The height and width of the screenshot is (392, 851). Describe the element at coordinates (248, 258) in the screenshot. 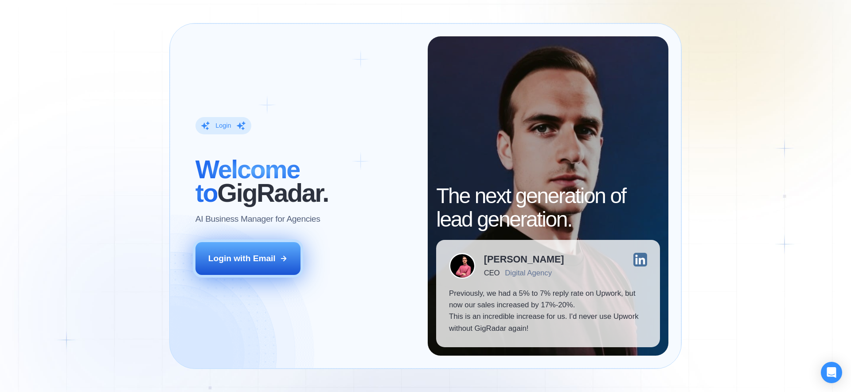

I see `button: Login with Email` at that location.